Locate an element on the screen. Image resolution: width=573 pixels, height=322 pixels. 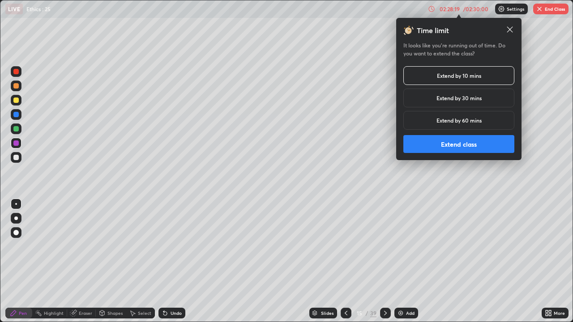
div: Add is located at coordinates (410, 313).